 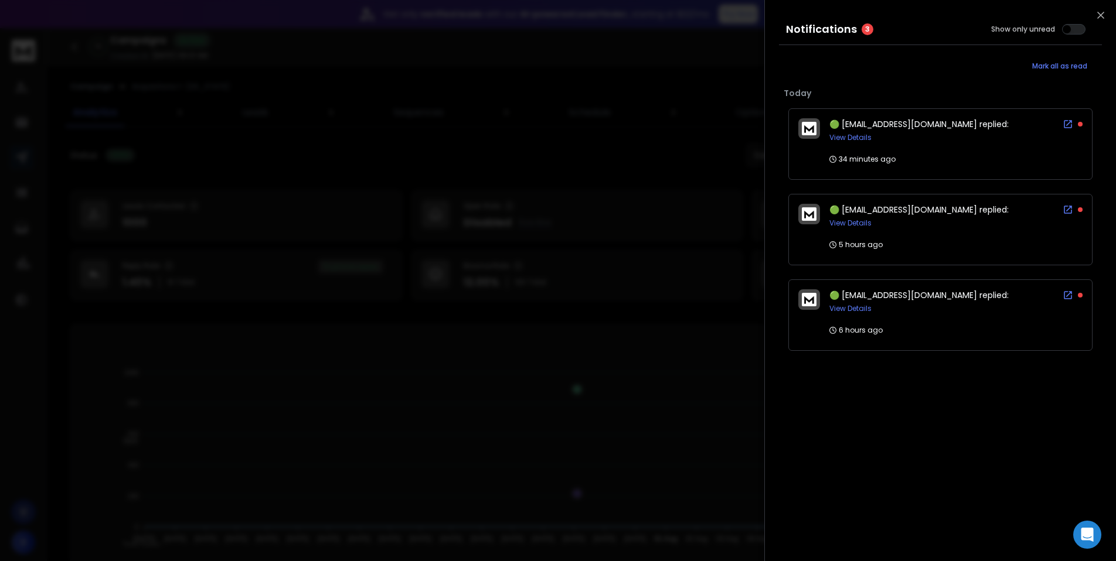 I want to click on p: 6 hours ago, so click(x=855, y=330).